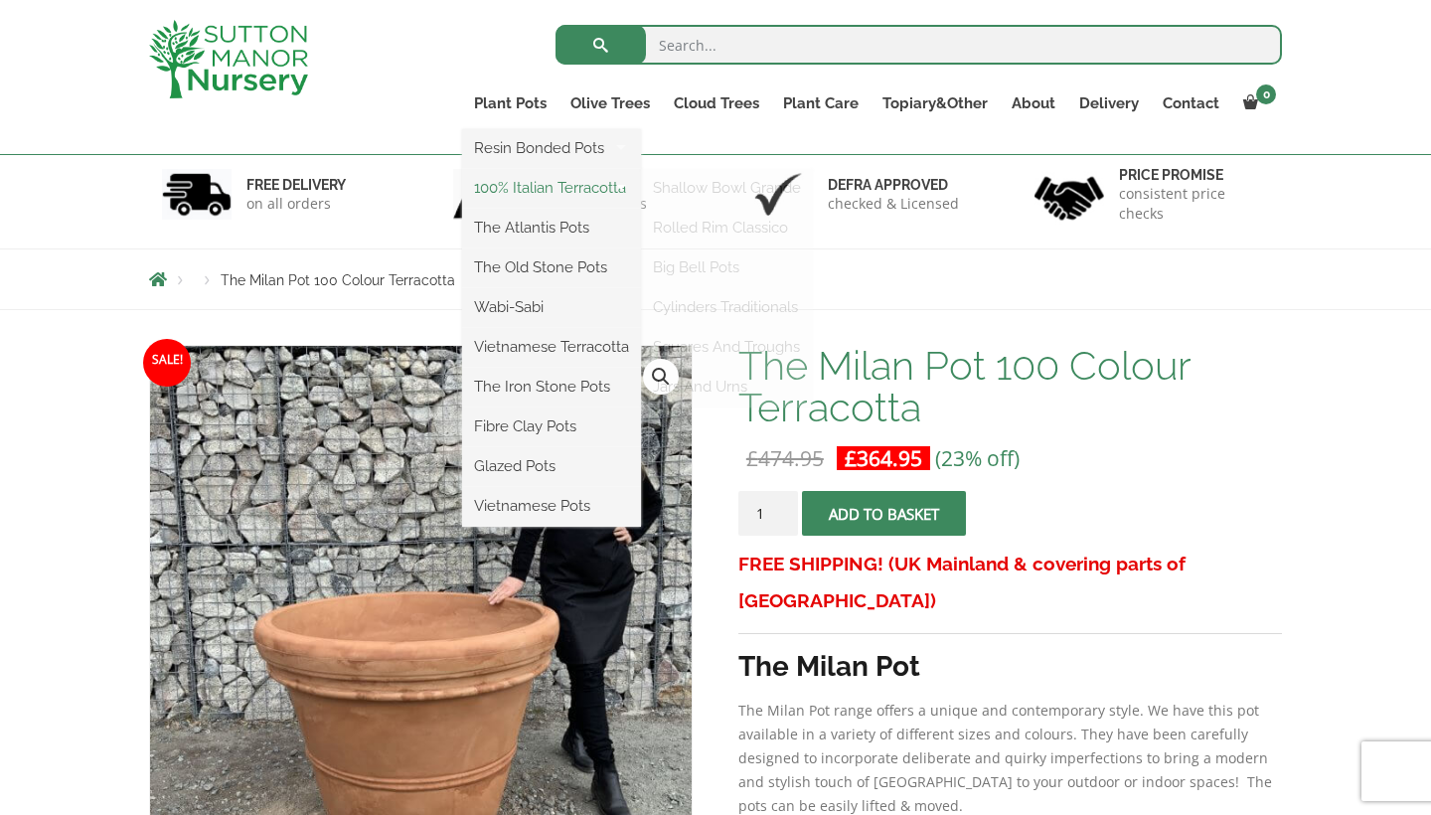  What do you see at coordinates (1109, 103) in the screenshot?
I see `a: Delivery` at bounding box center [1109, 103].